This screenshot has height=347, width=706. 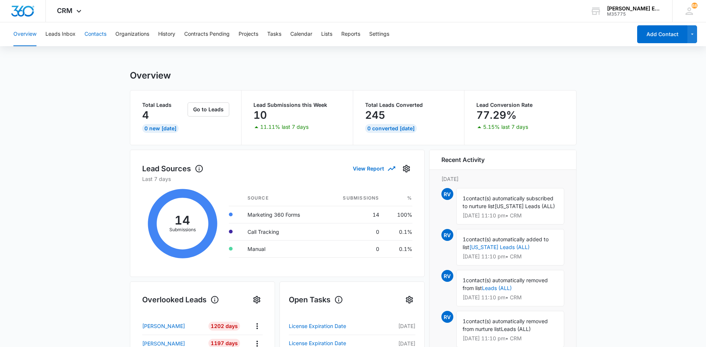 I want to click on td: 100%, so click(x=398, y=214).